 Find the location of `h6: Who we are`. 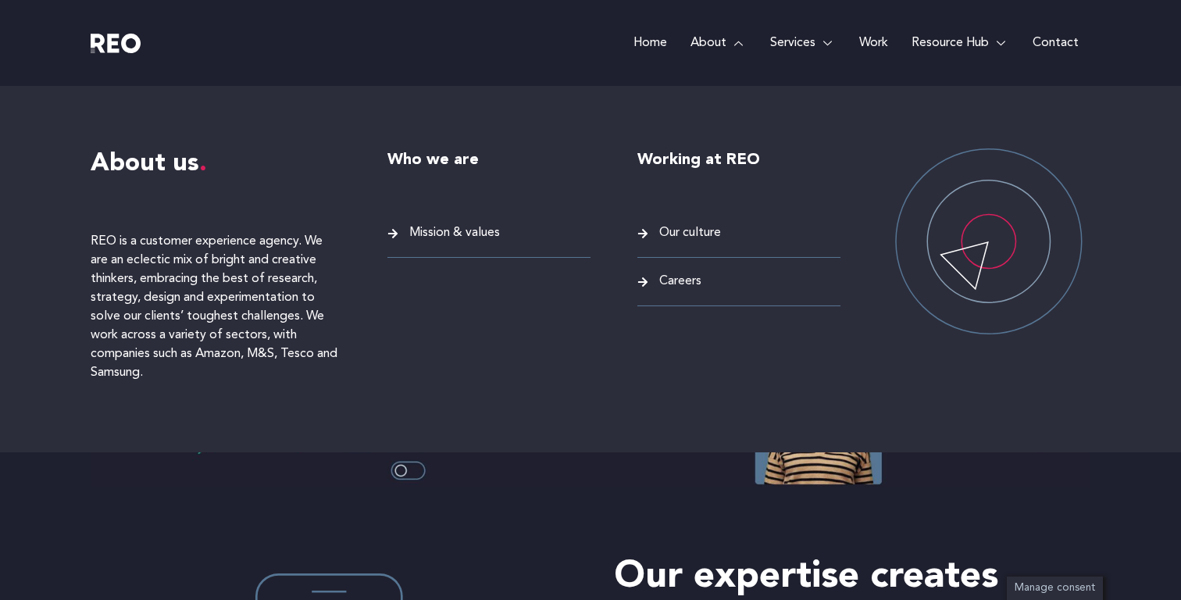

h6: Who we are is located at coordinates (489, 160).